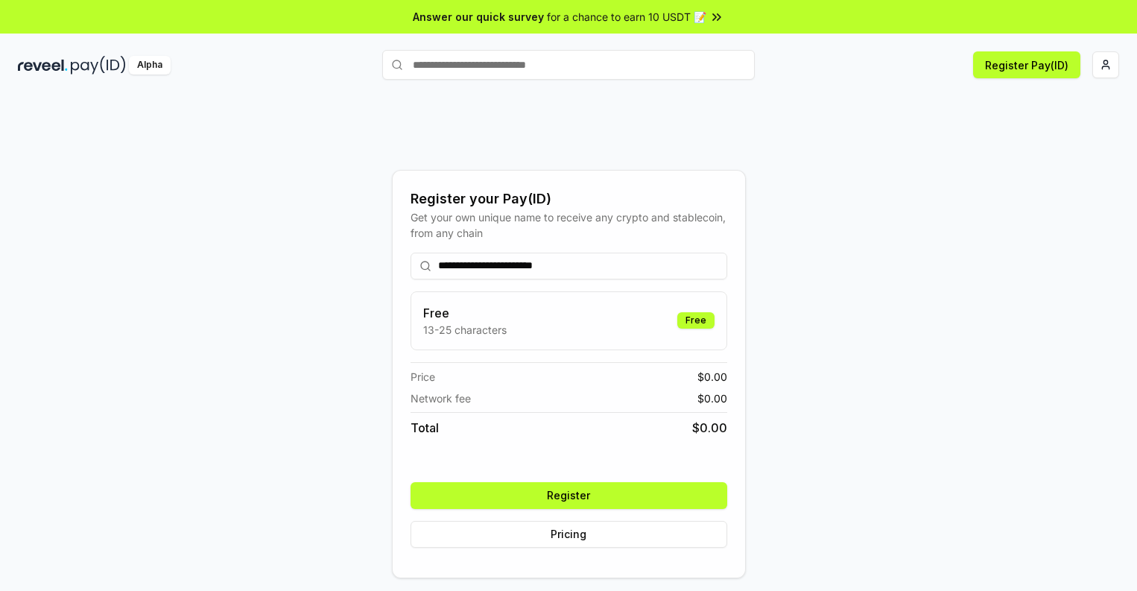 The image size is (1137, 591). I want to click on h3: Free, so click(465, 313).